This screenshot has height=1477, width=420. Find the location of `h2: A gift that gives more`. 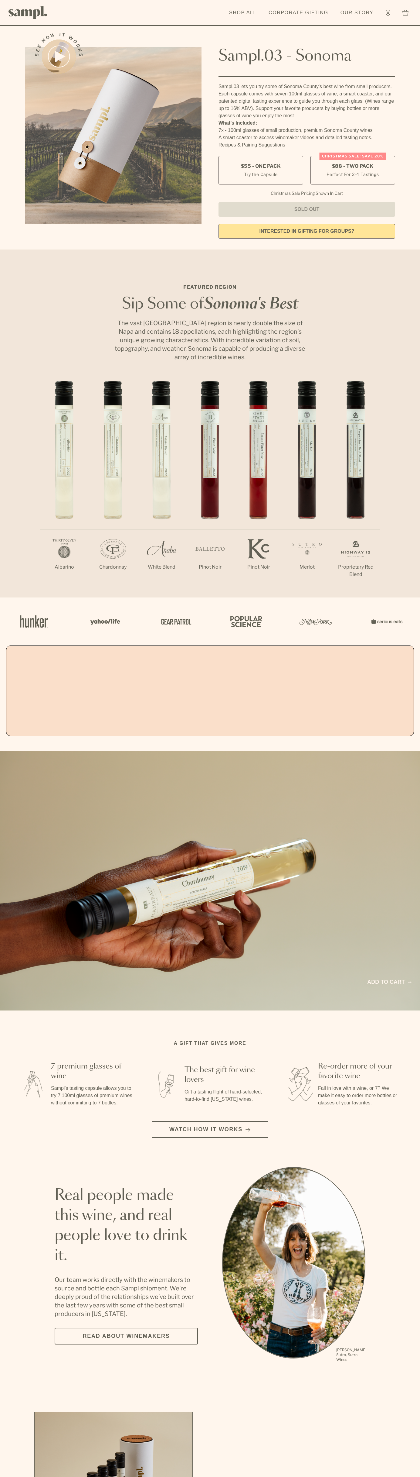

h2: A gift that gives more is located at coordinates (210, 1043).